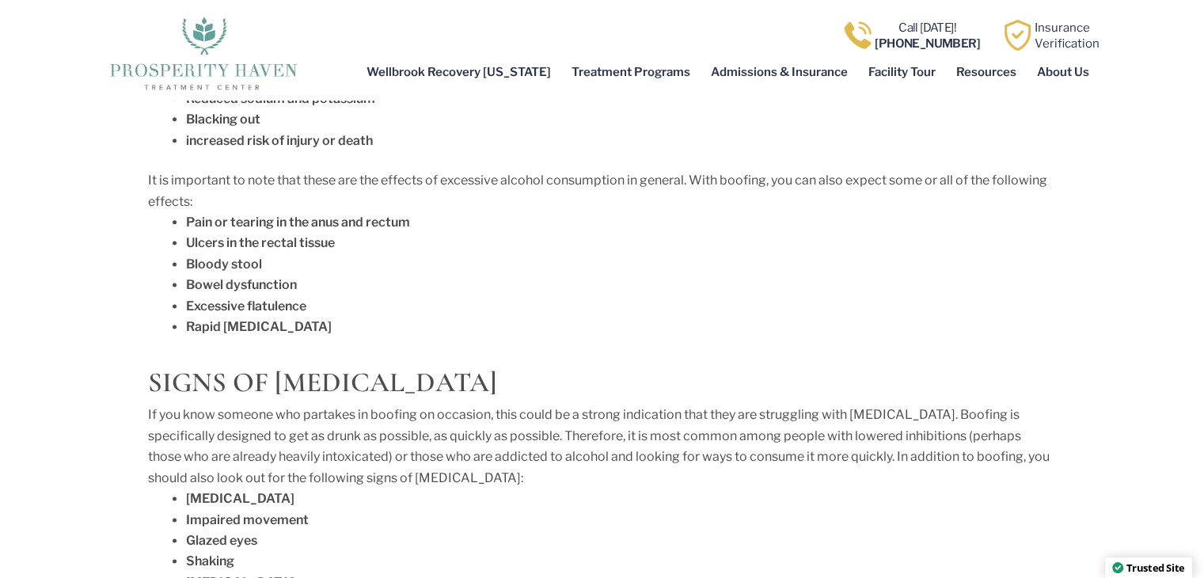 This screenshot has height=578, width=1204. What do you see at coordinates (620, 141) in the screenshot?
I see `li: increased risk of injury or death` at bounding box center [620, 141].